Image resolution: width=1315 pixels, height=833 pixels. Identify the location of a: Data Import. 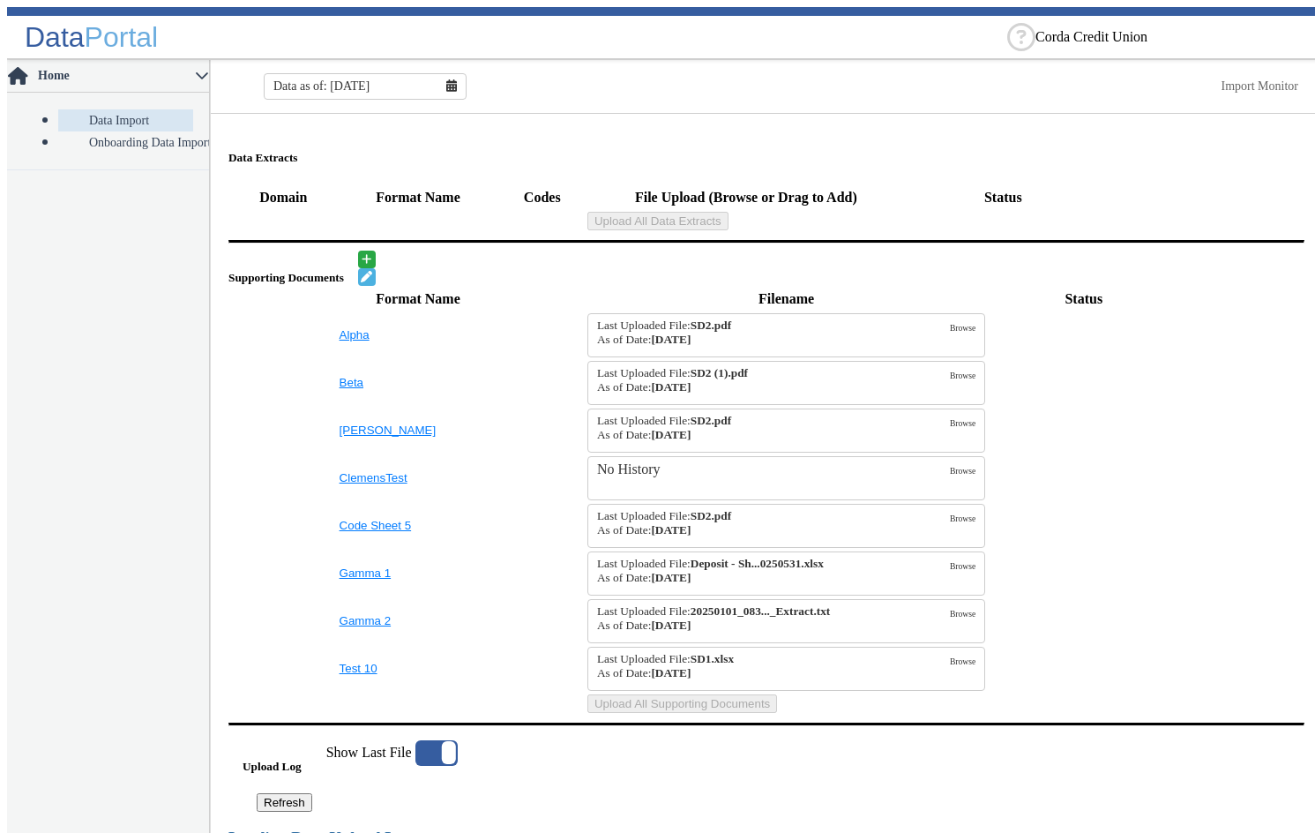
(125, 120).